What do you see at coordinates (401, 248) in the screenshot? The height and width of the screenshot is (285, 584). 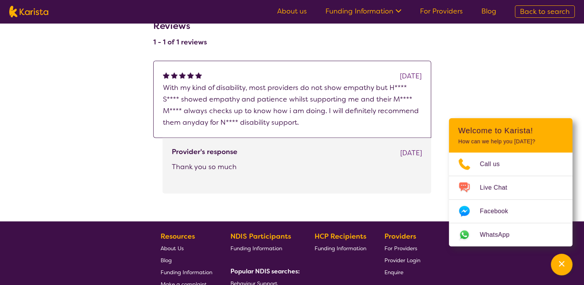 I see `span: For Providers` at bounding box center [401, 248].